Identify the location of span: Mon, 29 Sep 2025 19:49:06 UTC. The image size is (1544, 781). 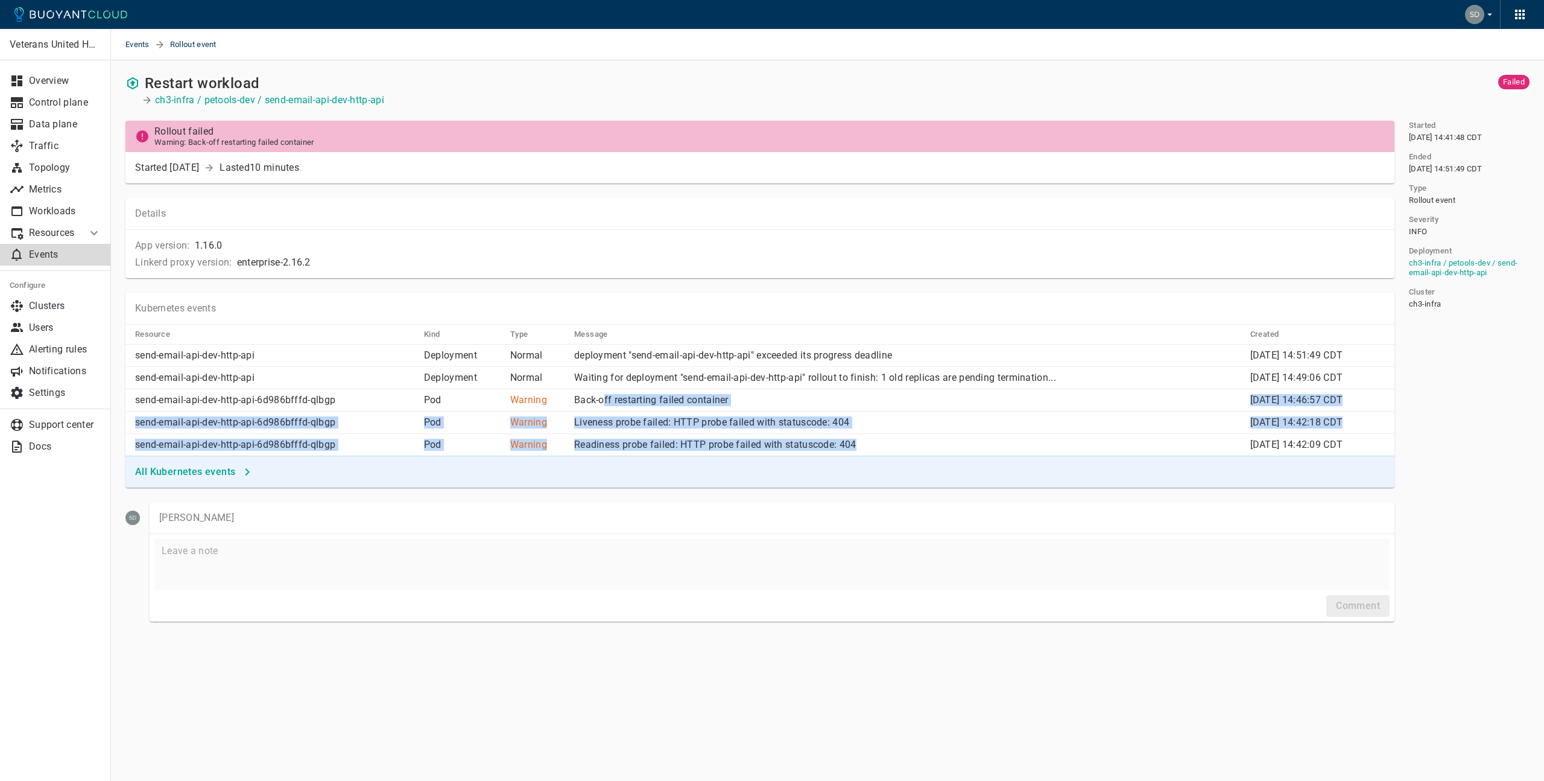
(1297, 377).